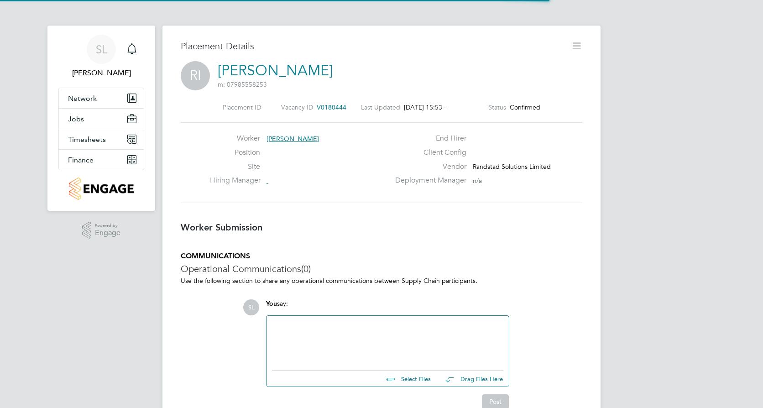 The width and height of the screenshot is (763, 408). What do you see at coordinates (388, 307) in the screenshot?
I see `div: say:` at bounding box center [388, 307].